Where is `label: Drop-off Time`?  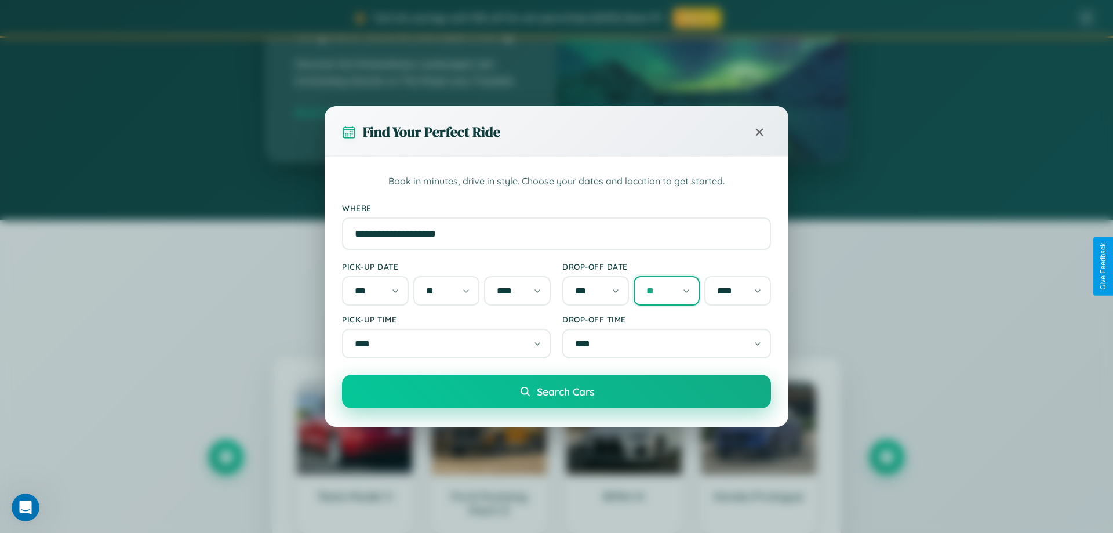
label: Drop-off Time is located at coordinates (667, 319).